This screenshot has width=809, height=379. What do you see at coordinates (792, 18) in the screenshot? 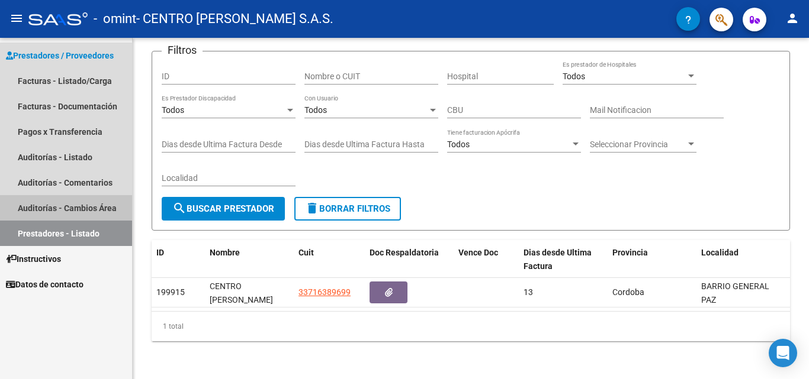
I see `mat-icon: person` at bounding box center [792, 18].